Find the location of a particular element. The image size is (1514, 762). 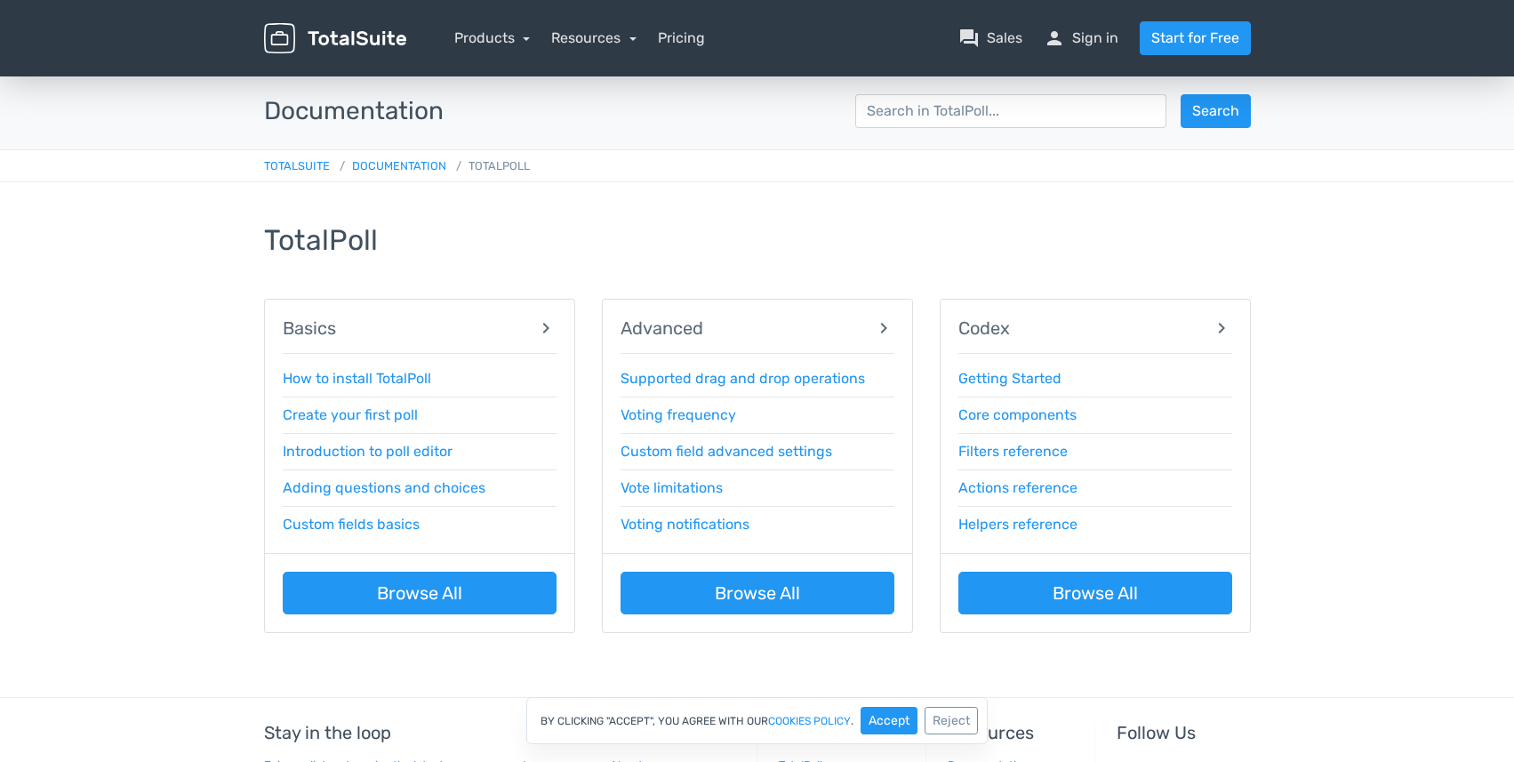

a: Custom fields basics is located at coordinates (351, 524).